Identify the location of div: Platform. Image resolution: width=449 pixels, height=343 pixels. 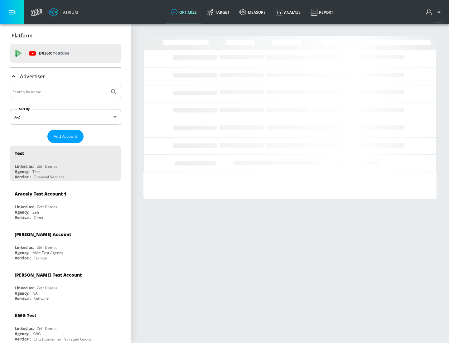
(66, 36).